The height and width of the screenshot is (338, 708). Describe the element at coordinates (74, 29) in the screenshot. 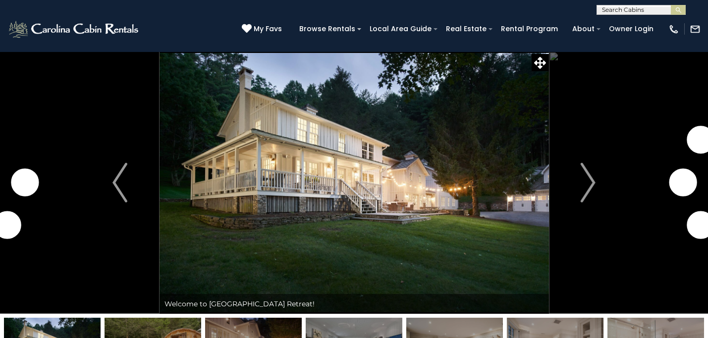

I see `img: White-1-2.png` at that location.